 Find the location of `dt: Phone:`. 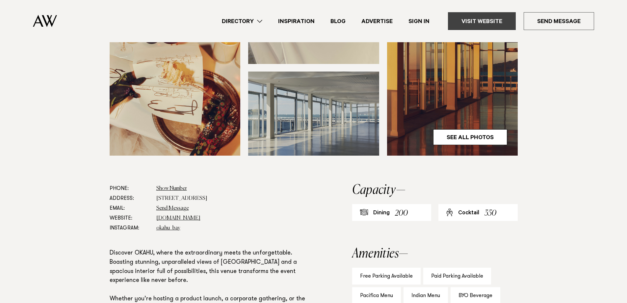

dt: Phone: is located at coordinates (130, 188).